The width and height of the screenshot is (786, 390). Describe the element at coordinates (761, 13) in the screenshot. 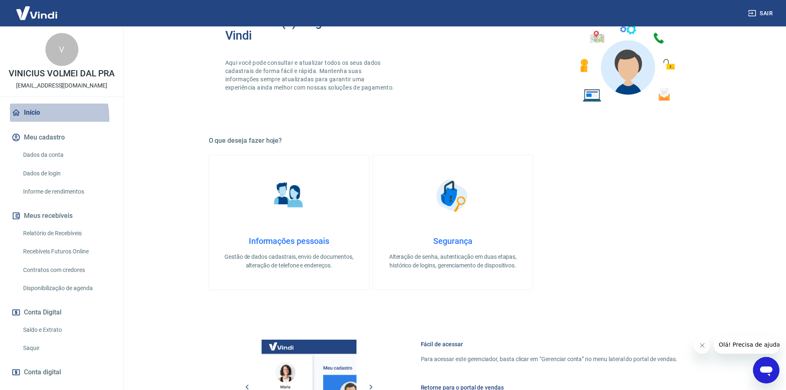

I see `button: Sair` at that location.